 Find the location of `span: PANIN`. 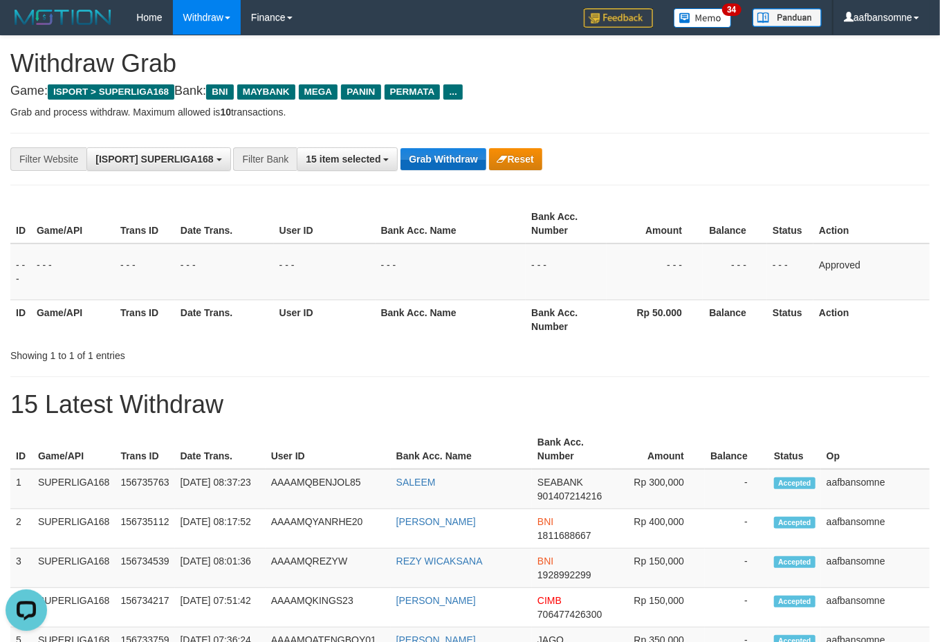

span: PANIN is located at coordinates (360, 92).